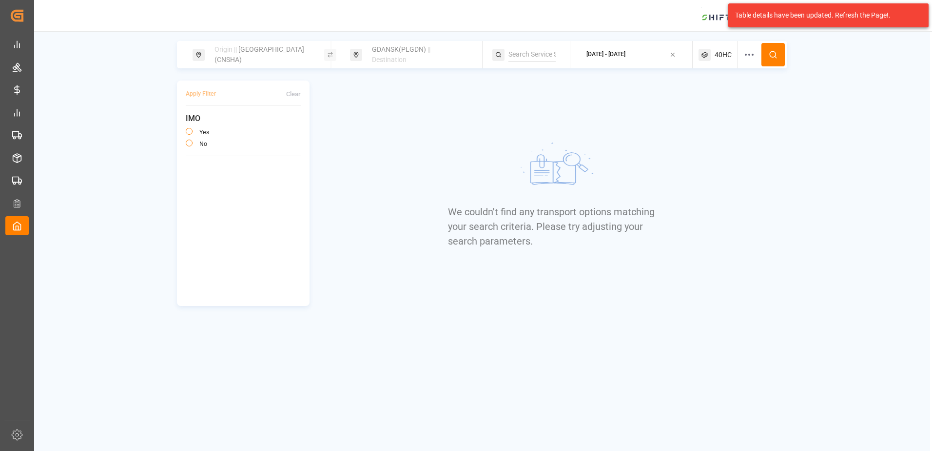  Describe the element at coordinates (554, 168) in the screenshot. I see `img: No results` at that location.